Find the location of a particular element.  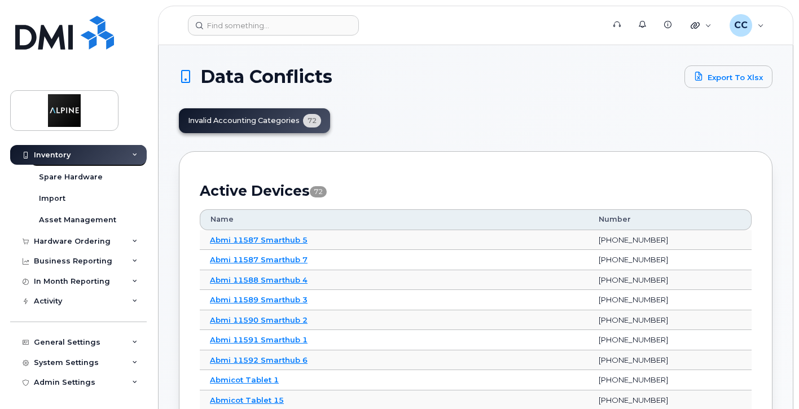

a: Abmi 11590 Smarthub 2 is located at coordinates (258, 320).